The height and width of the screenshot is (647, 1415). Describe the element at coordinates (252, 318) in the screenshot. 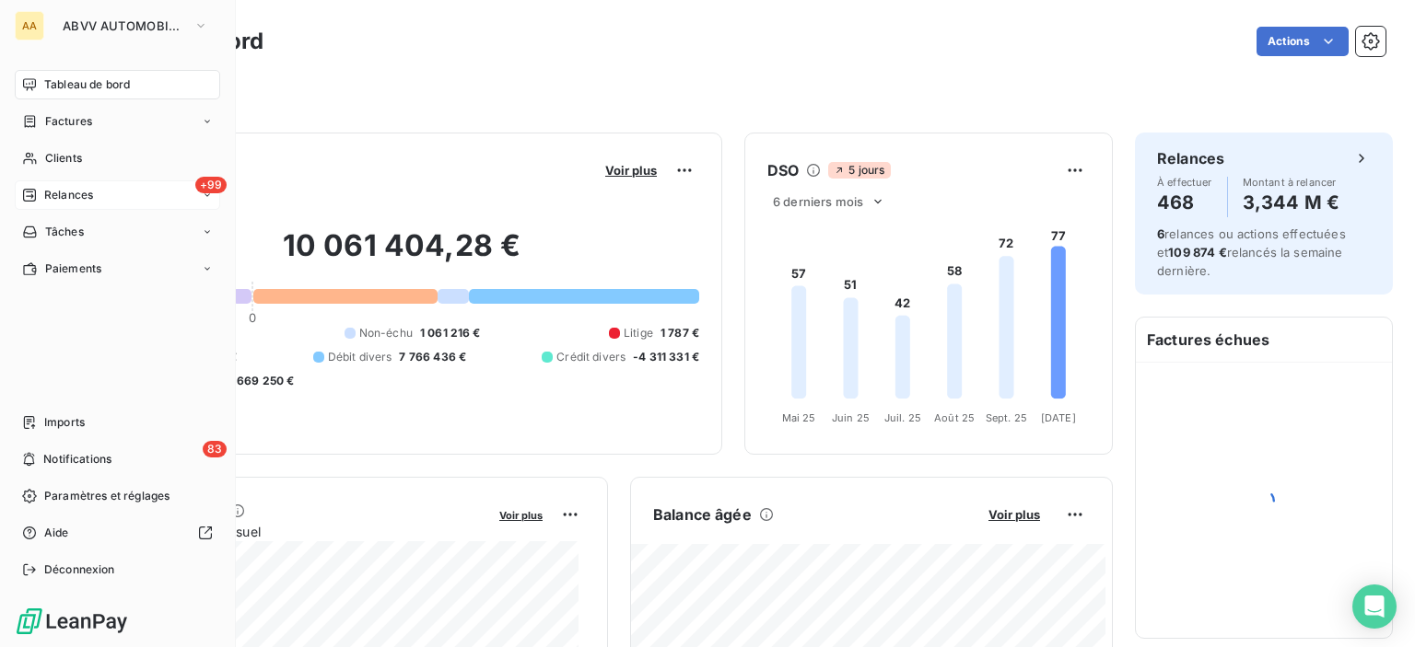

I see `span: 0` at that location.